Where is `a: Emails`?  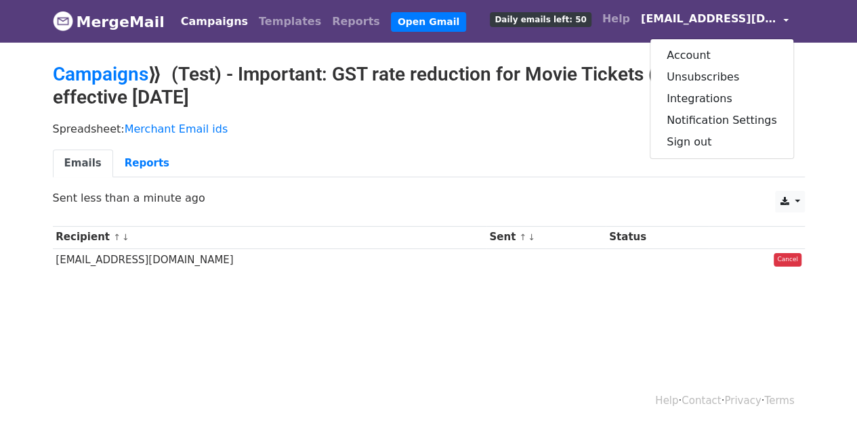 a: Emails is located at coordinates (83, 163).